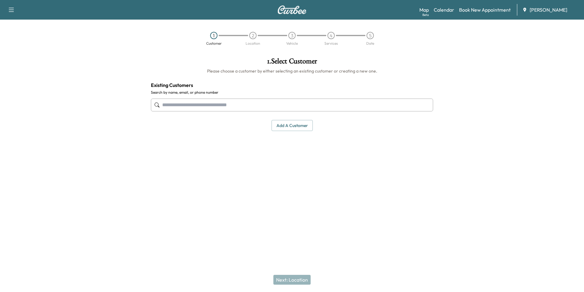 This screenshot has width=584, height=292. What do you see at coordinates (292, 92) in the screenshot?
I see `label: Search by name, email, or phone number` at bounding box center [292, 92].